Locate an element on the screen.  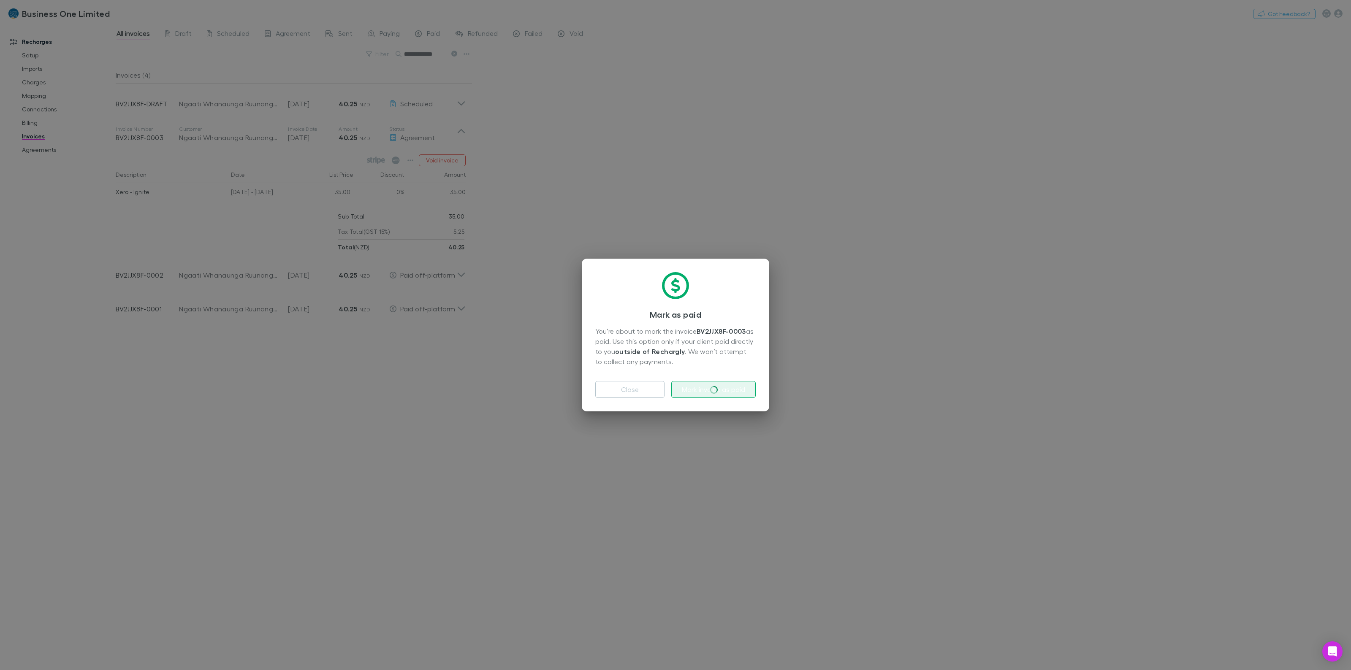
h3: Mark as paid is located at coordinates (675, 314).